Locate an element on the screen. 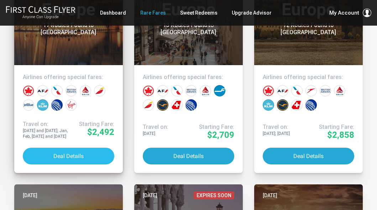  a: Dashboard is located at coordinates (113, 13).